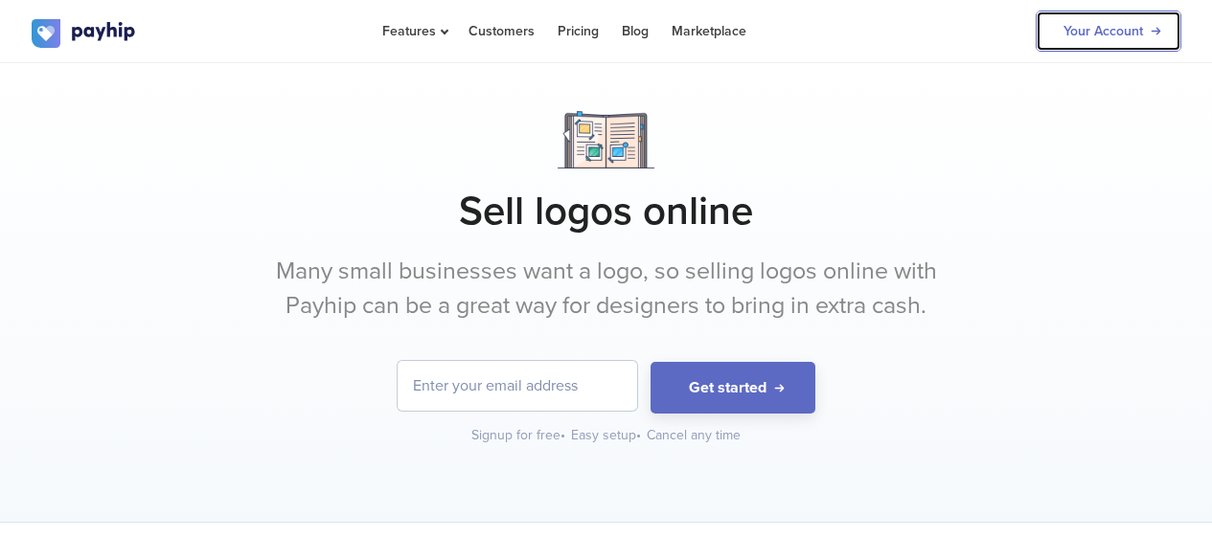 This screenshot has height=560, width=1212. I want to click on button: Get started, so click(733, 388).